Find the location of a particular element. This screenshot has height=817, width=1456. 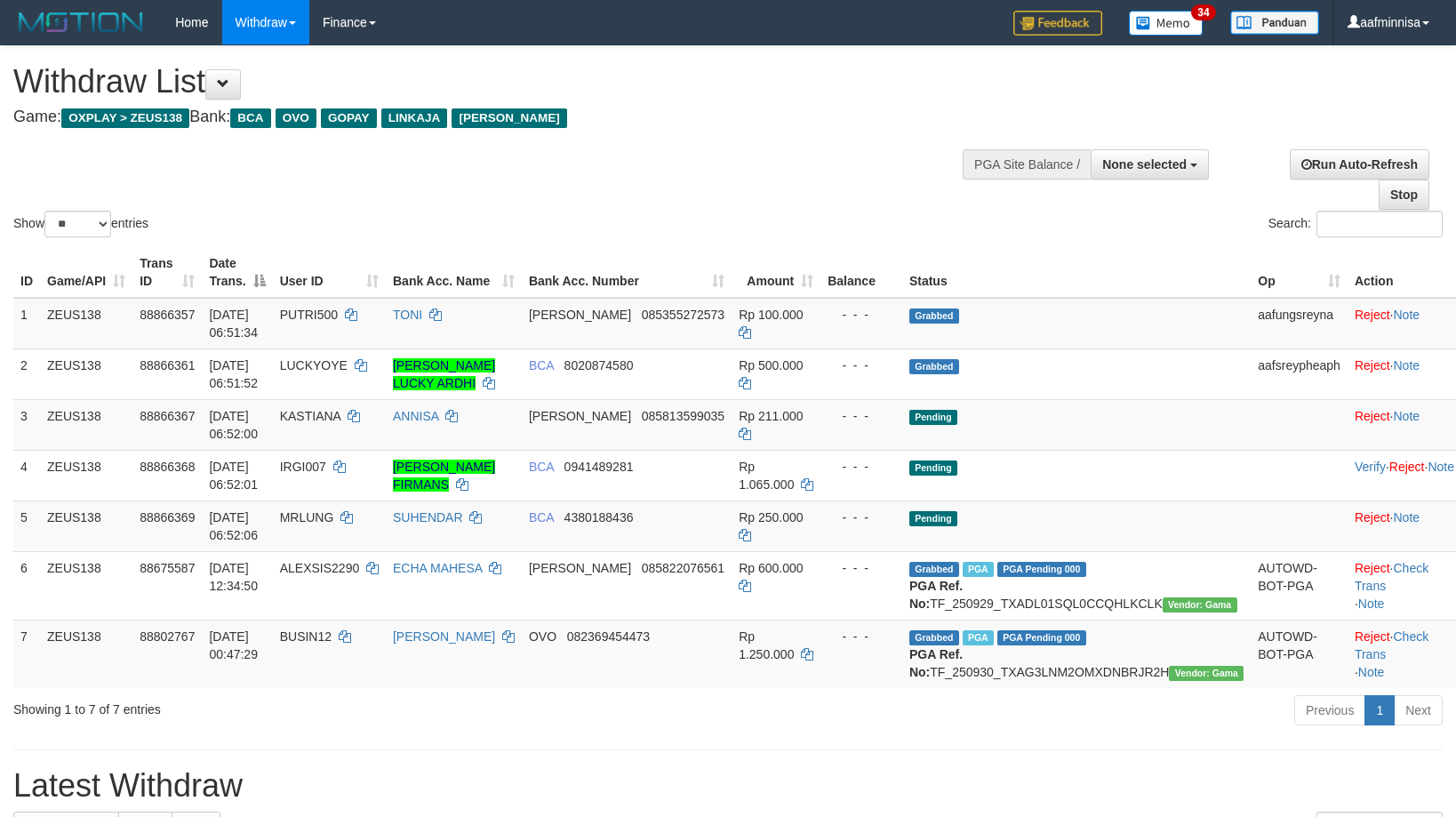

span: Rp 600.000 is located at coordinates (771, 568).